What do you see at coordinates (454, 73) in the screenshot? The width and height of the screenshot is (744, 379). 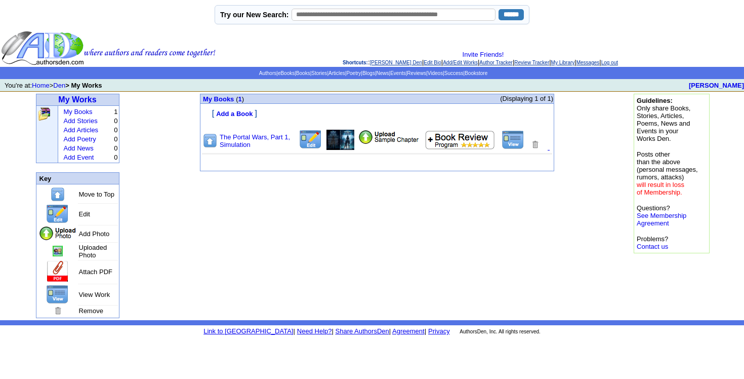 I see `a: Success` at bounding box center [454, 73].